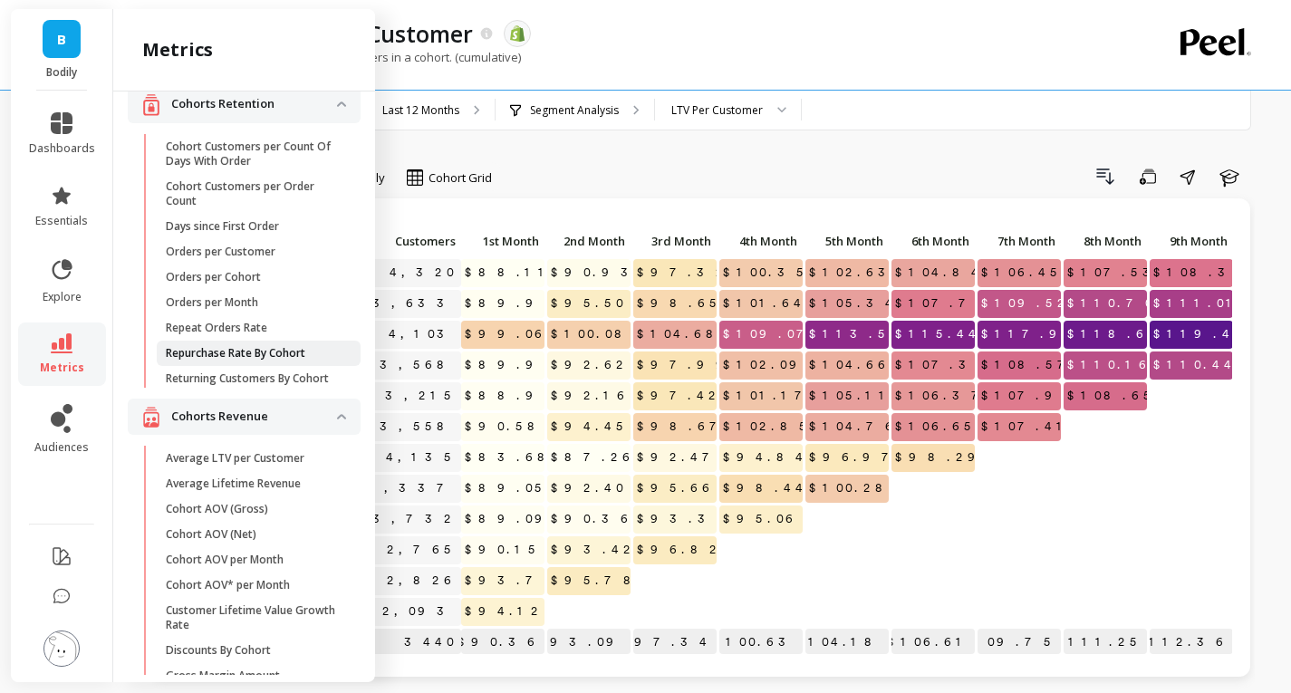  Describe the element at coordinates (1190, 241) in the screenshot. I see `span: 9th Month` at that location.